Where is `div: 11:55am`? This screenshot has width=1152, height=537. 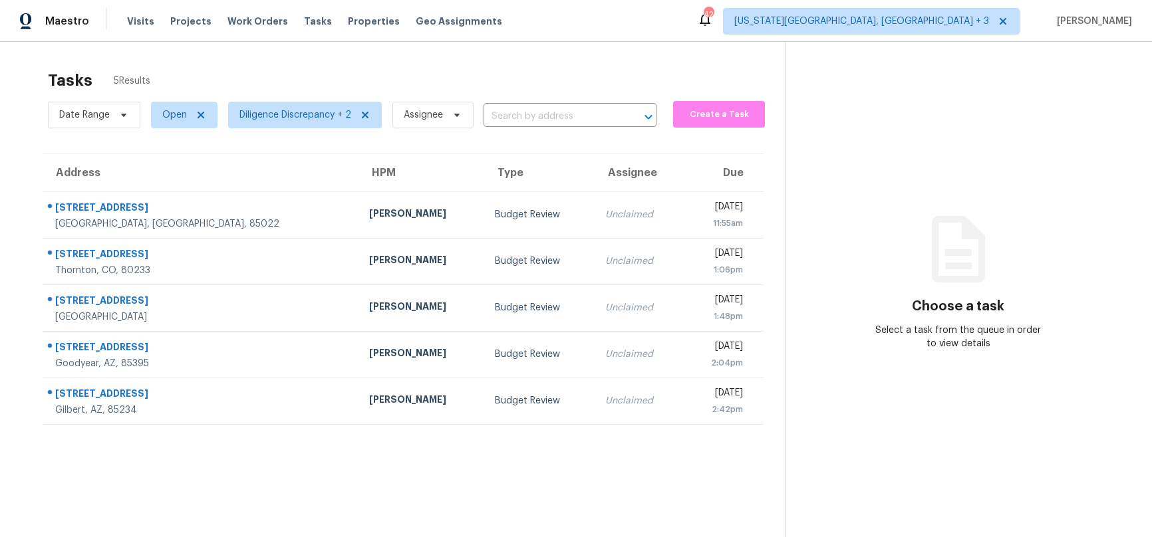
div: 11:55am is located at coordinates (718, 223).